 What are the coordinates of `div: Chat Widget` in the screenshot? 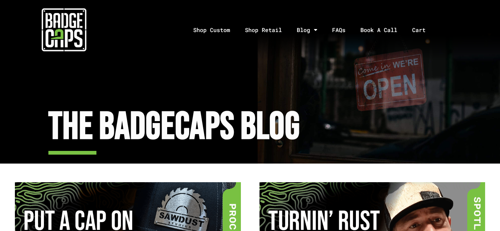 It's located at (481, 213).